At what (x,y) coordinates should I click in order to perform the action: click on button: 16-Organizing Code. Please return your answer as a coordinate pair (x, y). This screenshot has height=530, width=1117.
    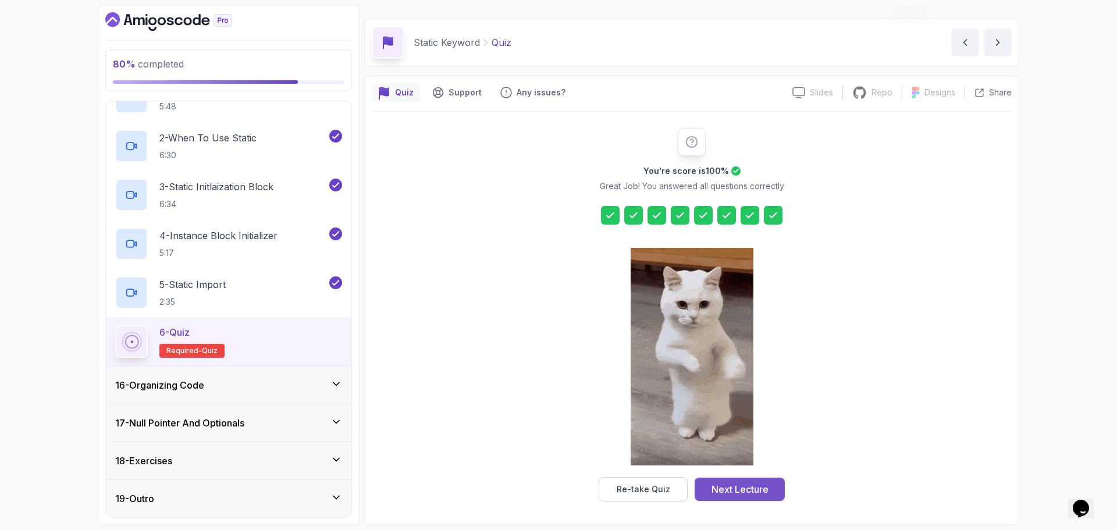
    Looking at the image, I should click on (229, 385).